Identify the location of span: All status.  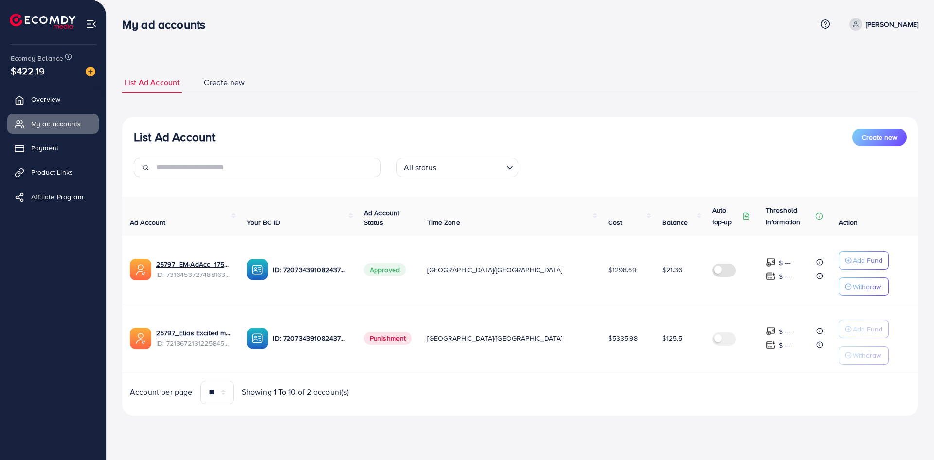
(420, 167).